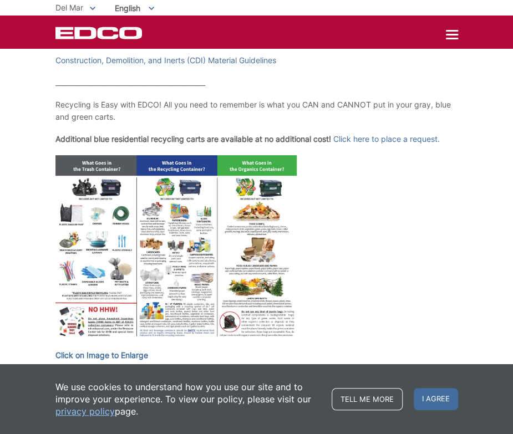 The height and width of the screenshot is (434, 513). Describe the element at coordinates (188, 399) in the screenshot. I see `p: We use cookies to understand how you use our site and to improve your experience. To view our pol...` at that location.